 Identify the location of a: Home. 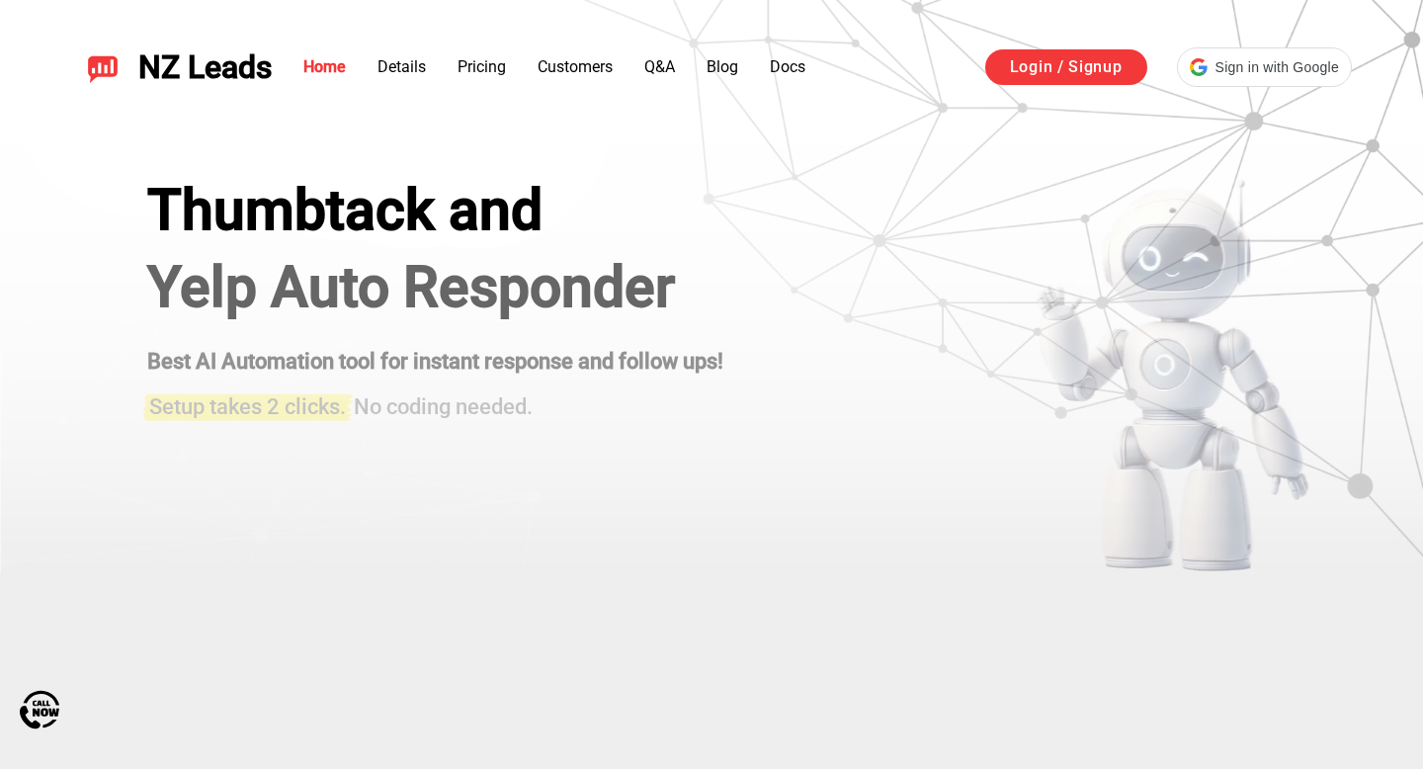
(324, 66).